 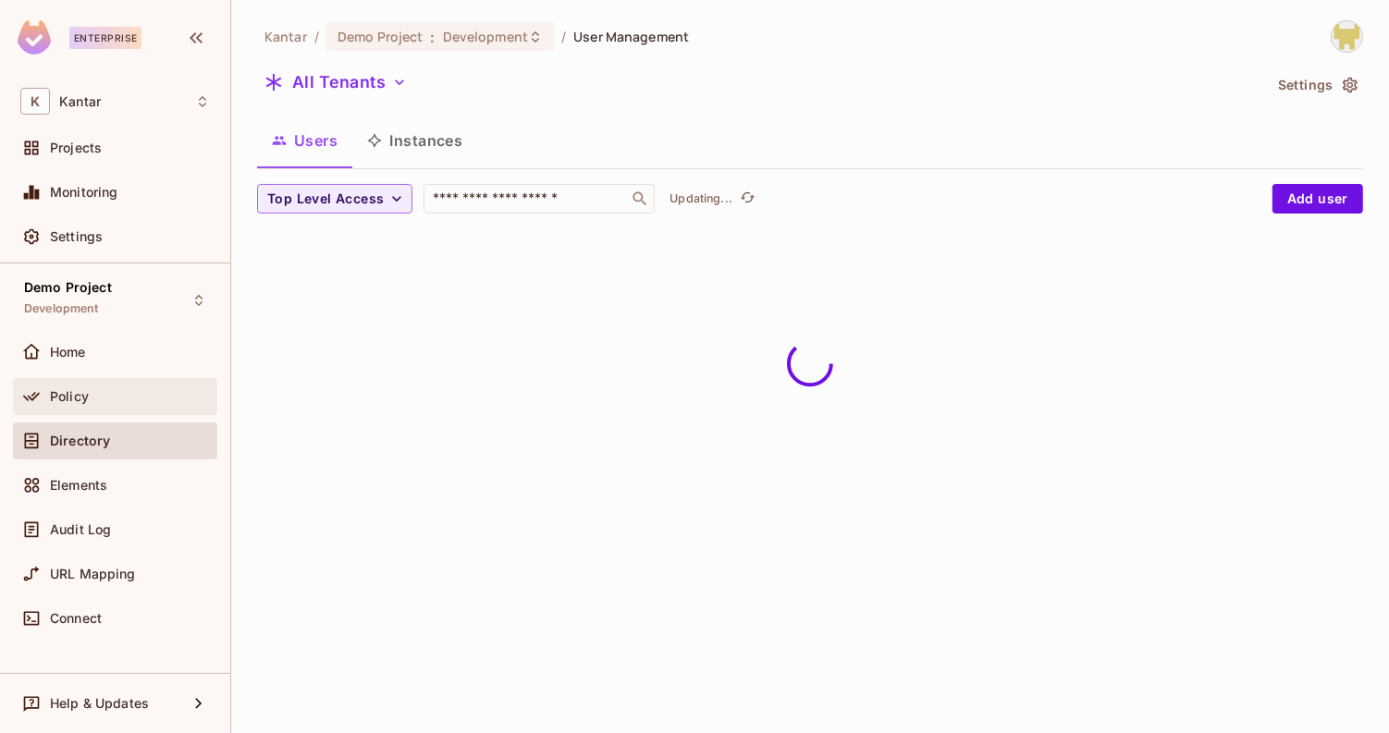 What do you see at coordinates (1346, 36) in the screenshot?
I see `img: Girishankar.VP@kantar.com` at bounding box center [1346, 36].